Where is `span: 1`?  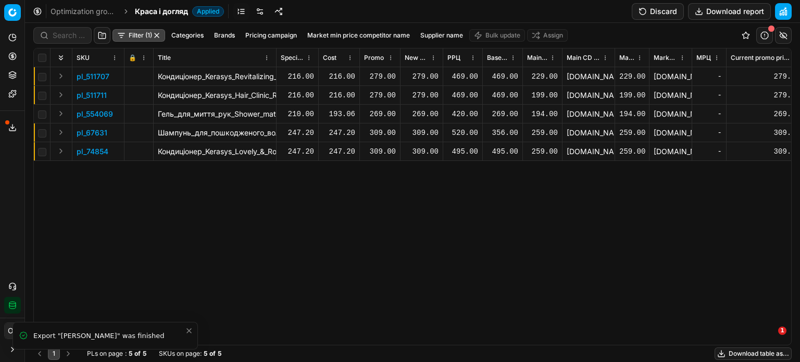
span: 1 is located at coordinates (782, 331).